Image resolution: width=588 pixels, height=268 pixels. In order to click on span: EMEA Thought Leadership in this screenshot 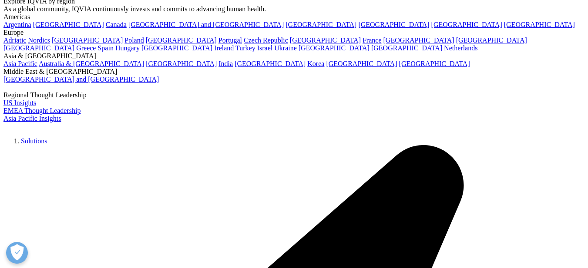, I will do `click(42, 110)`.